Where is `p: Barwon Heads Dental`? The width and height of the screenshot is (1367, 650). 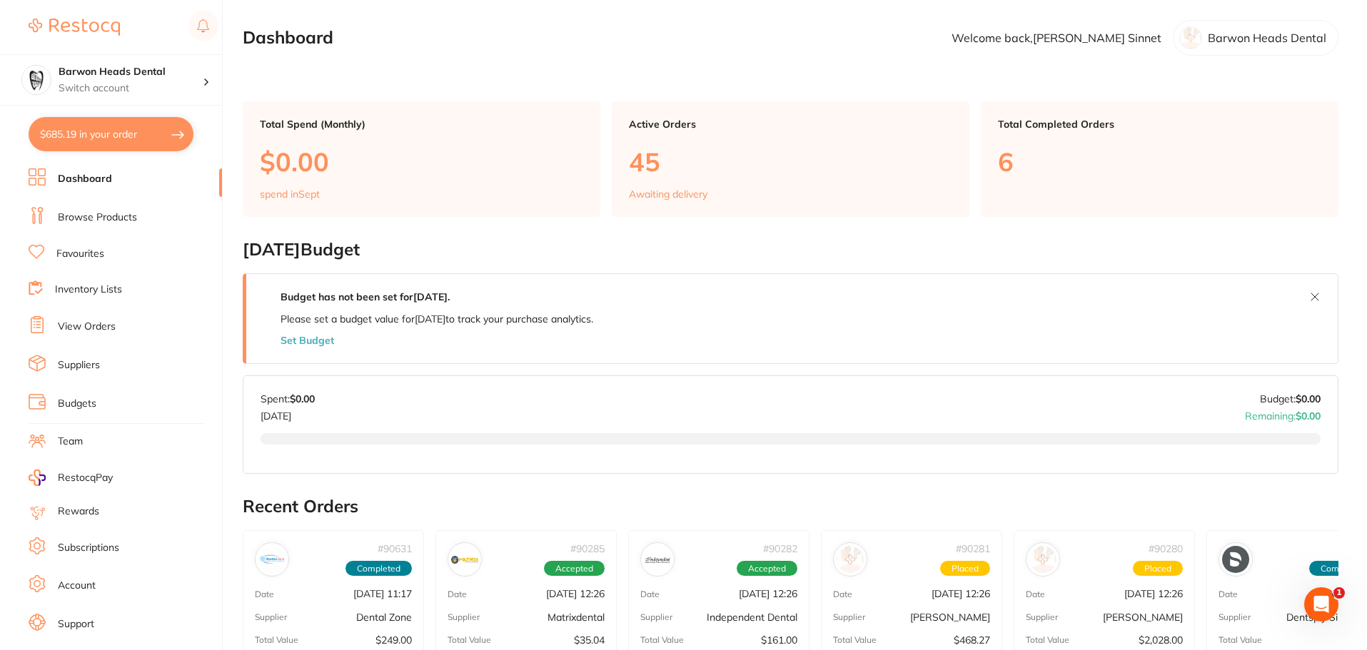 p: Barwon Heads Dental is located at coordinates (1267, 38).